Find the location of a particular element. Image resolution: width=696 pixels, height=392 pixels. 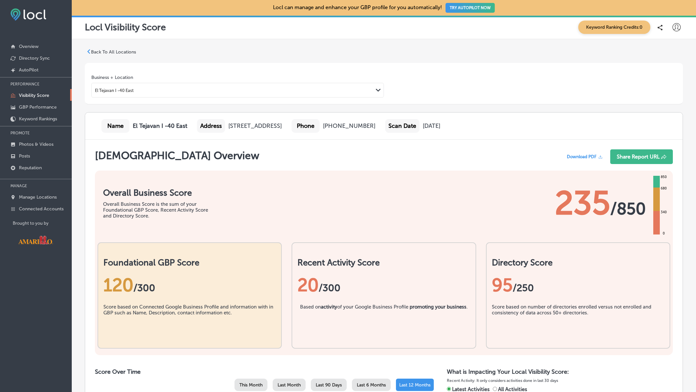

h2: Score Over Time is located at coordinates (264, 372).